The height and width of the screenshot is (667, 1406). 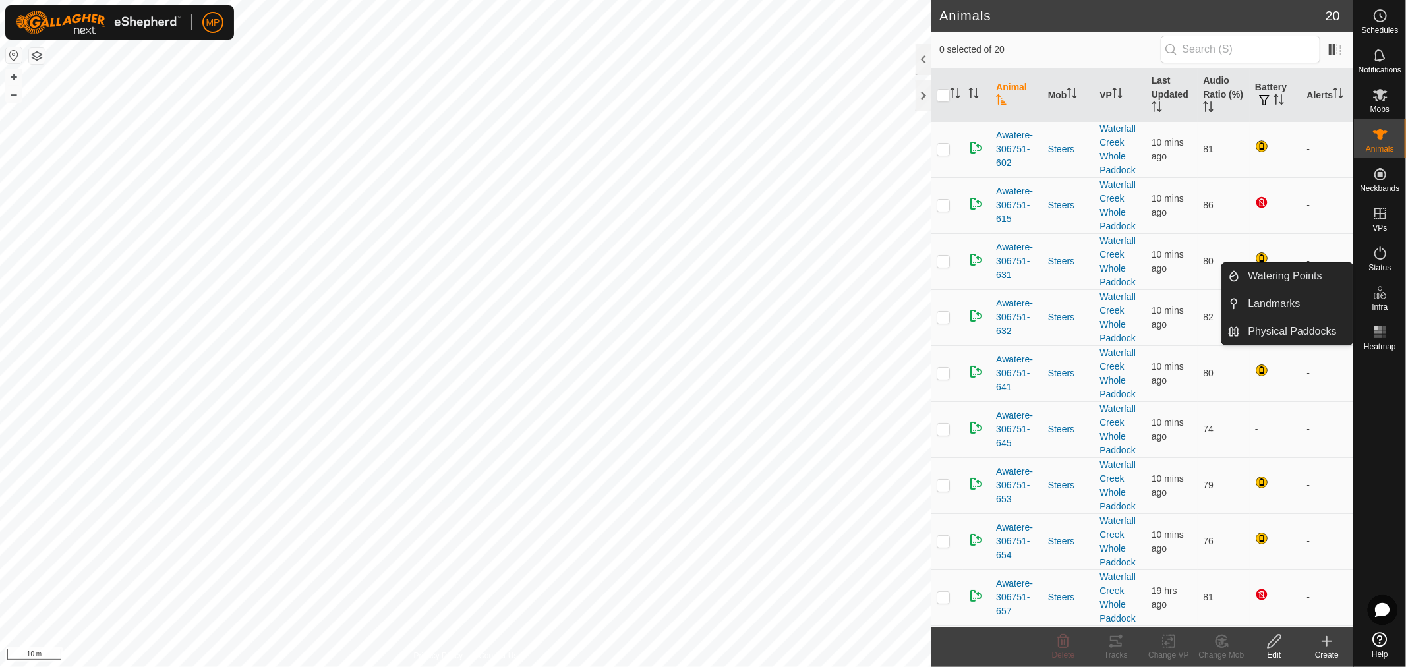 What do you see at coordinates (1016, 541) in the screenshot?
I see `span: Awatere-306751-654` at bounding box center [1016, 541].